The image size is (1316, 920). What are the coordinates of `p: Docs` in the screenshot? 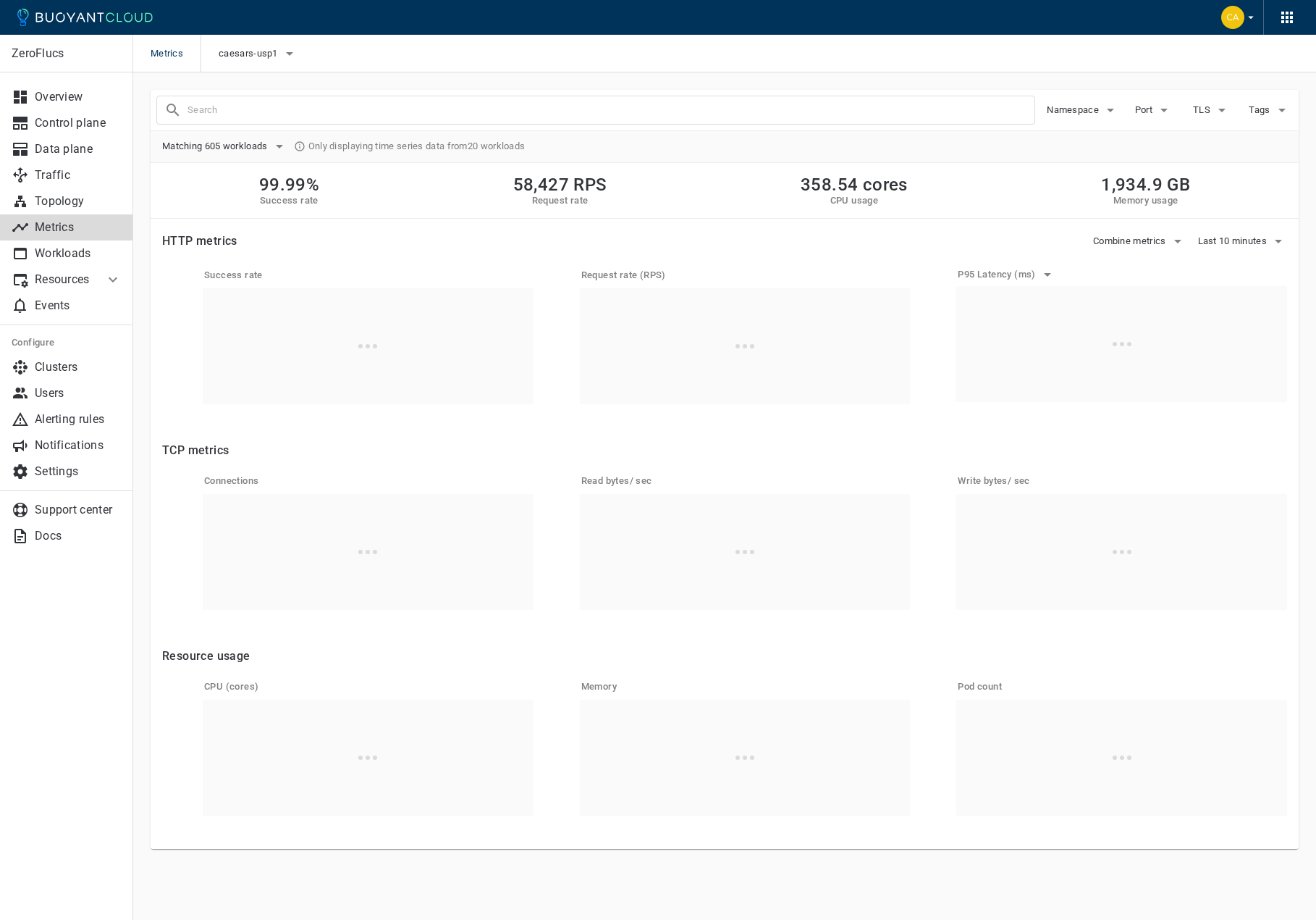 It's located at (78, 536).